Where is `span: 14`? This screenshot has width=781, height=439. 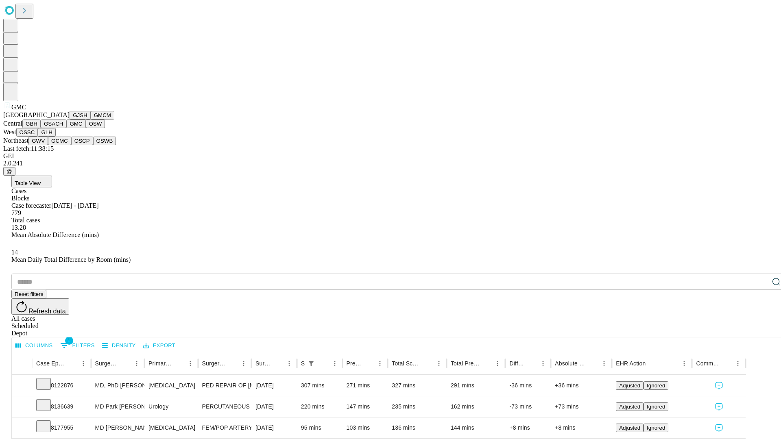
span: 14 is located at coordinates (15, 252).